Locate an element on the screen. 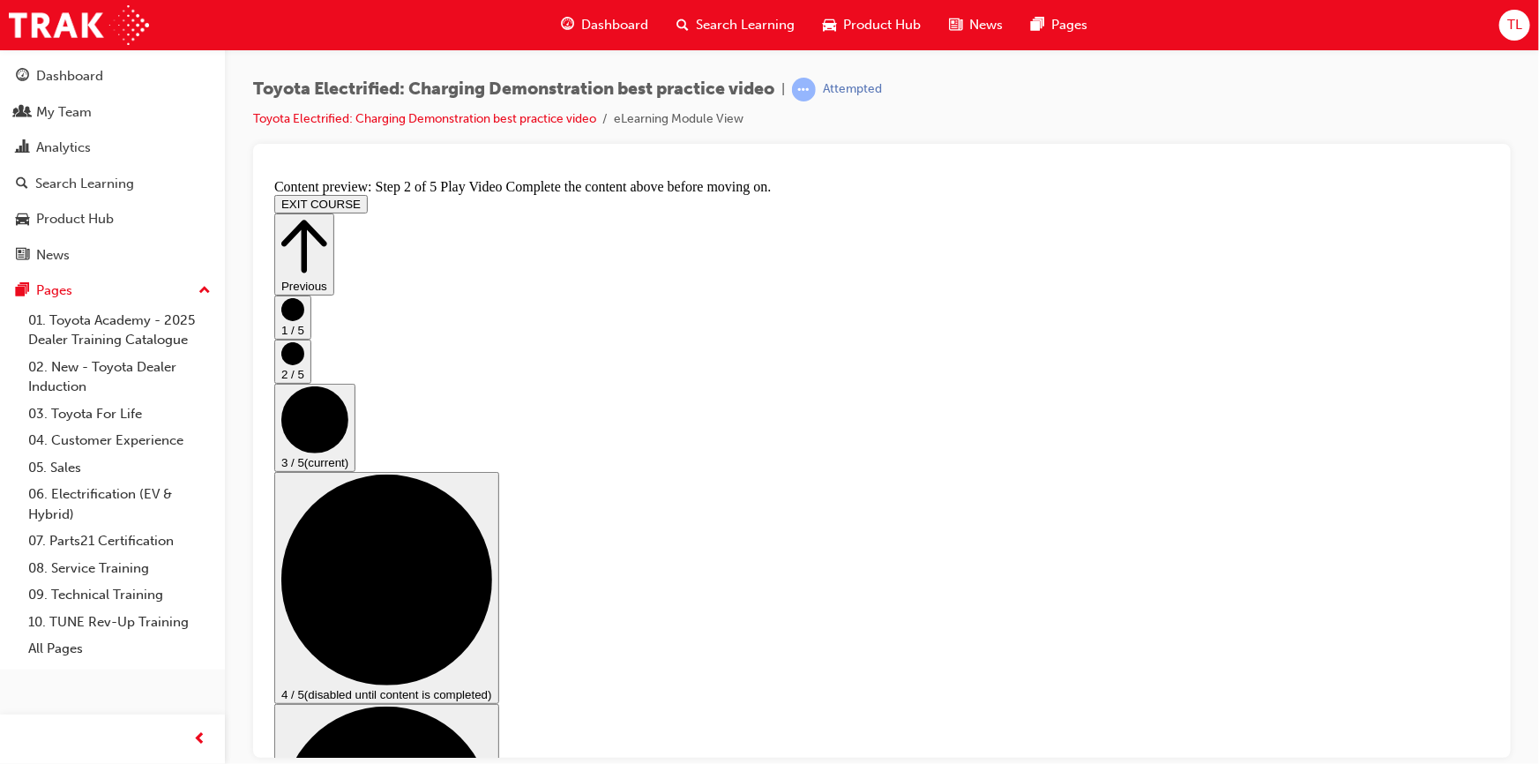  a: 01. Toyota Academy - 2025 Dealer Training Catalogue is located at coordinates (119, 330).